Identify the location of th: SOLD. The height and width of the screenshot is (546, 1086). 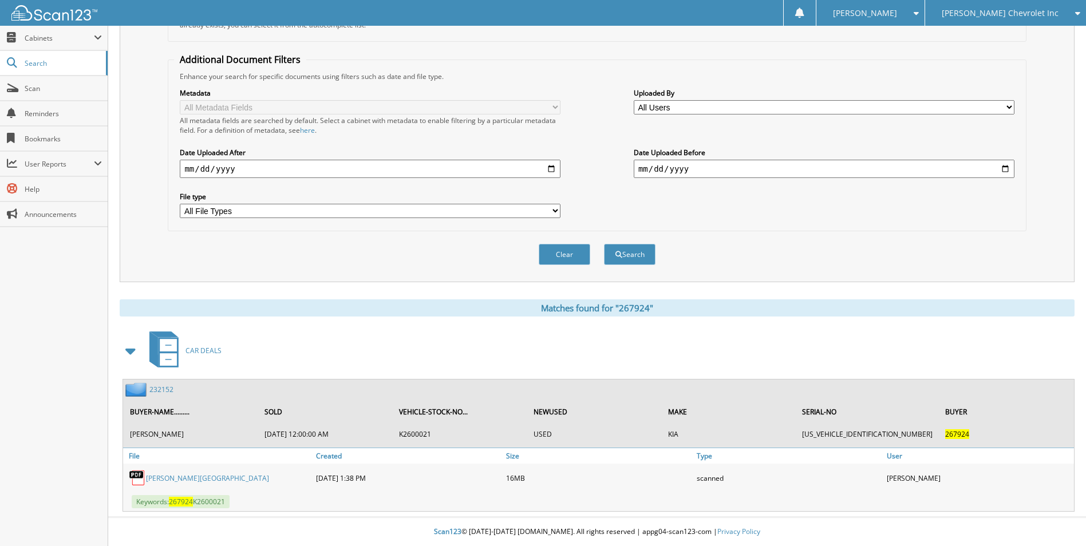
(325, 412).